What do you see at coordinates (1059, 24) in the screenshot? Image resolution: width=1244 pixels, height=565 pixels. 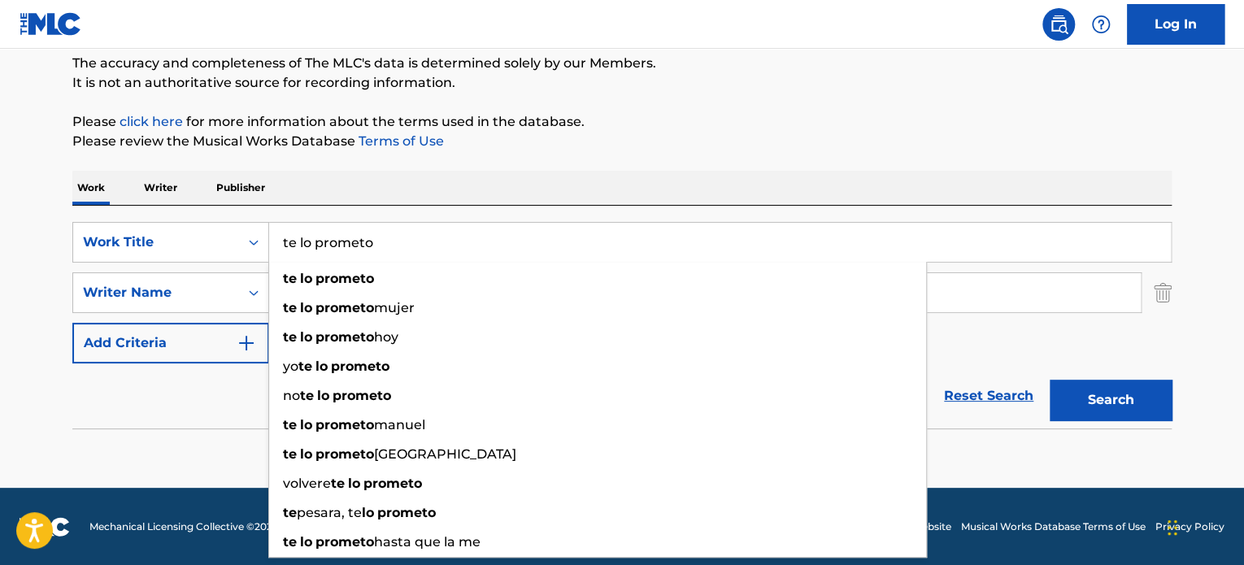 I see `img: search` at bounding box center [1059, 24].